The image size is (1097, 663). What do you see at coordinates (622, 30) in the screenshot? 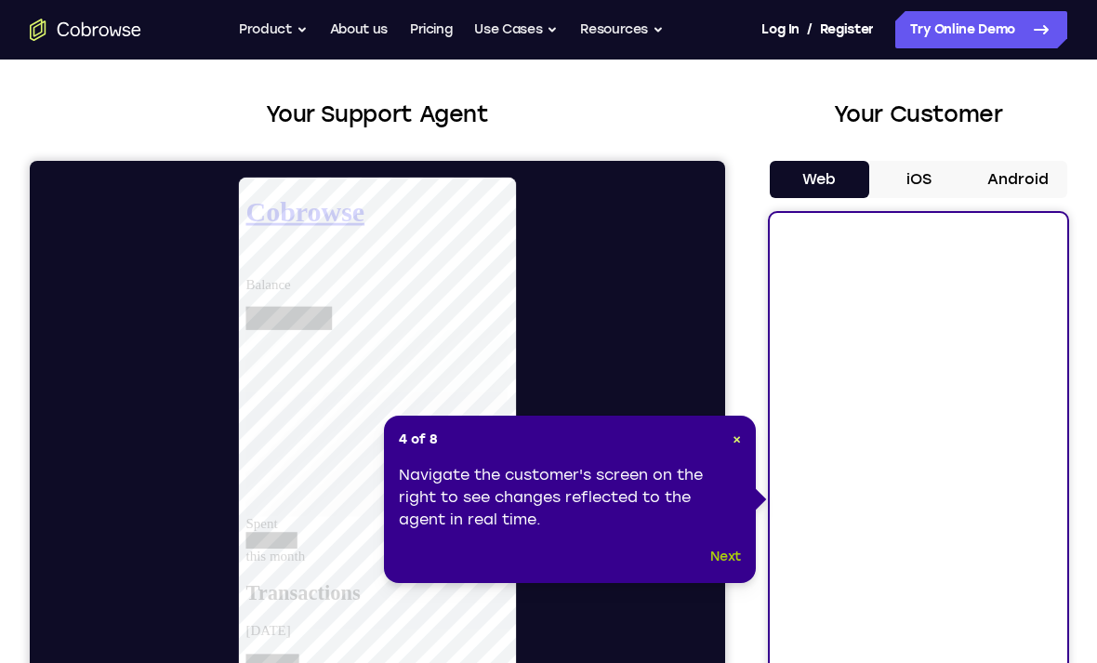
I see `button: Resources` at bounding box center [622, 30].